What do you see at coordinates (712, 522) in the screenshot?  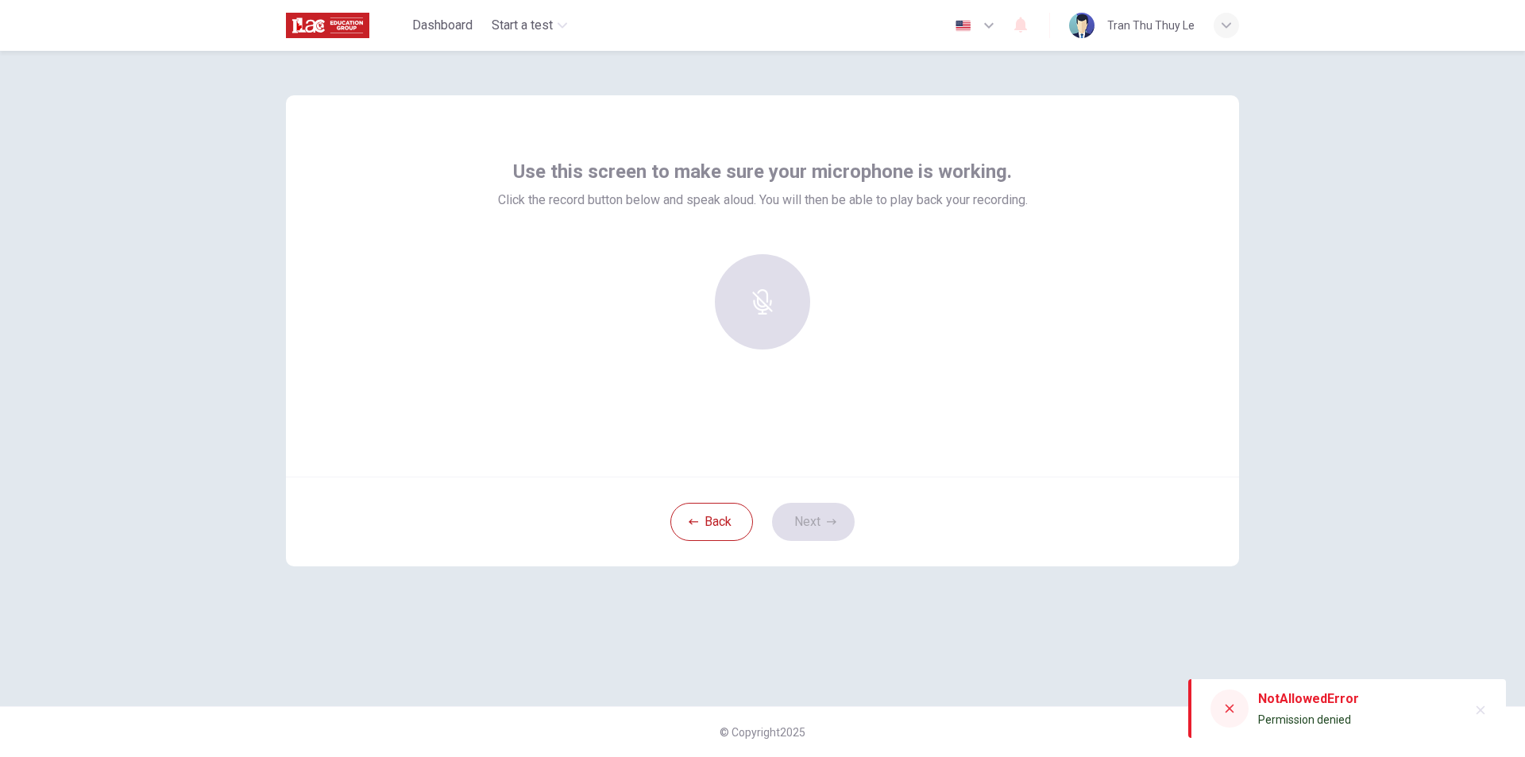 I see `button: Back` at bounding box center [712, 522].